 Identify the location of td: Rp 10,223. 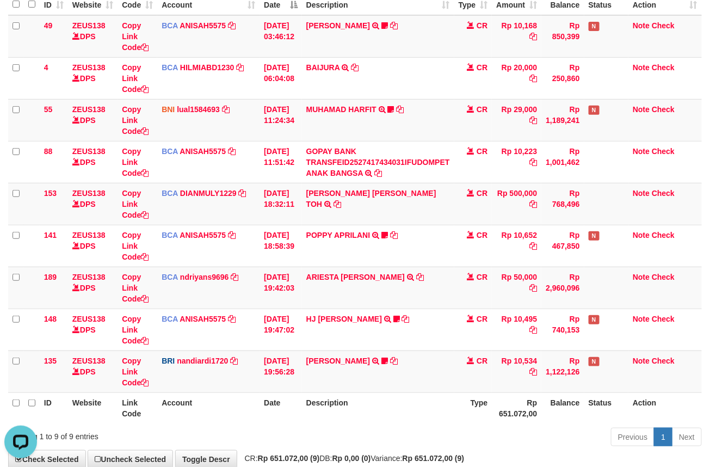
(517, 162).